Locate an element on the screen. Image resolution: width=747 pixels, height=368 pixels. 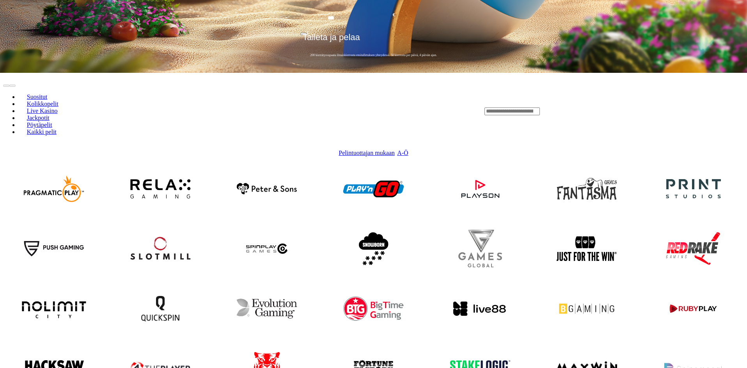
span: Pöytäpelit is located at coordinates (39, 125).